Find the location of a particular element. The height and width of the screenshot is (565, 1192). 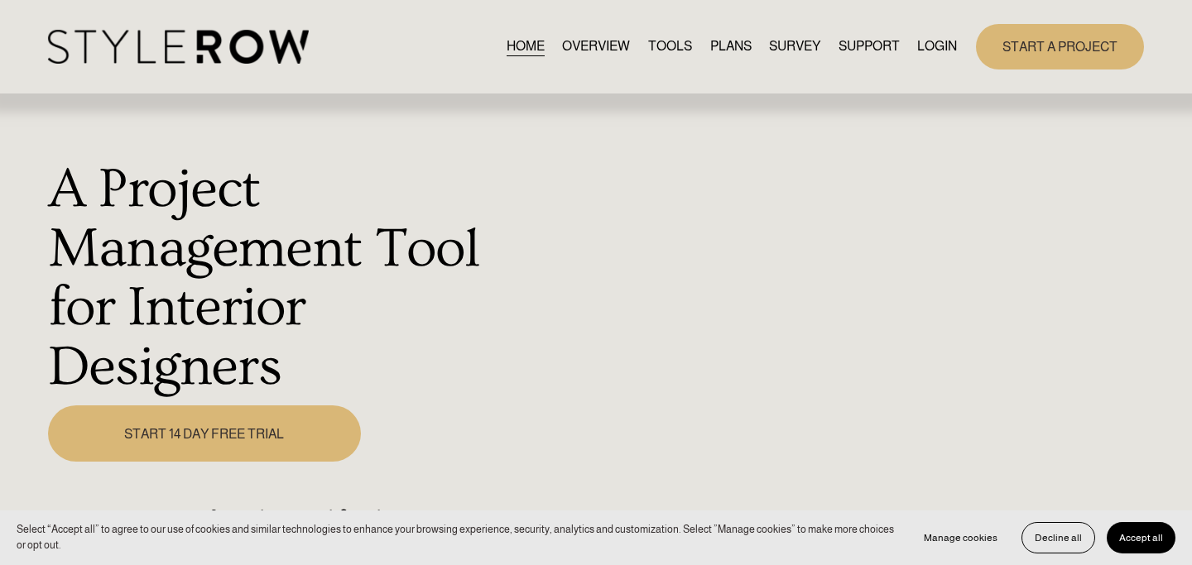

a: HOME is located at coordinates (526, 46).